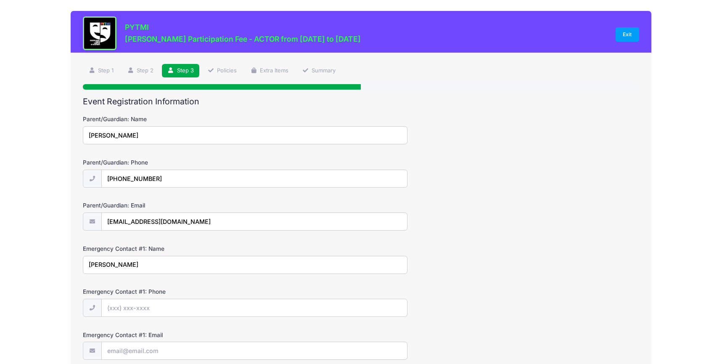 The width and height of the screenshot is (722, 364). I want to click on h3: PYTMI, so click(243, 27).